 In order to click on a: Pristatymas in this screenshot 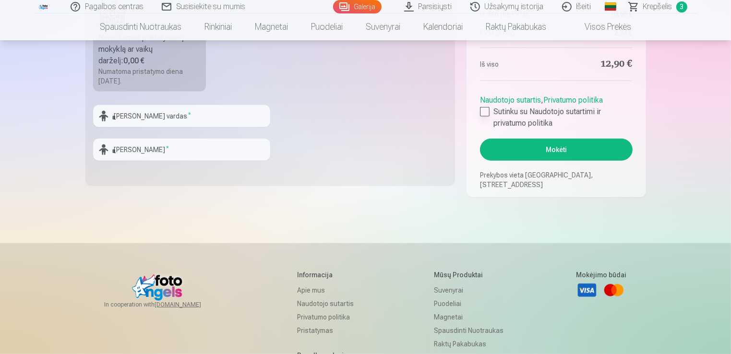, I will do `click(329, 331)`.